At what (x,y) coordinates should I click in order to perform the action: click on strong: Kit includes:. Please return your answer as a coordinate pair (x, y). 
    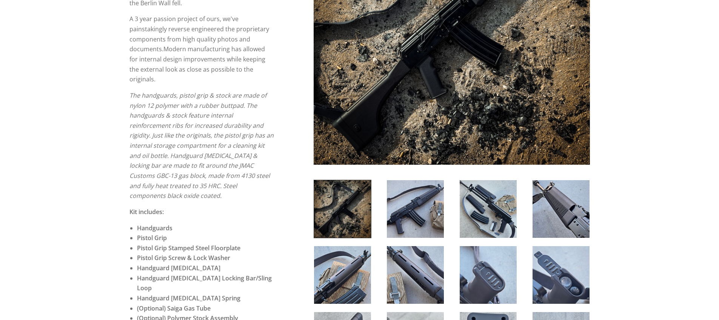
    Looking at the image, I should click on (146, 212).